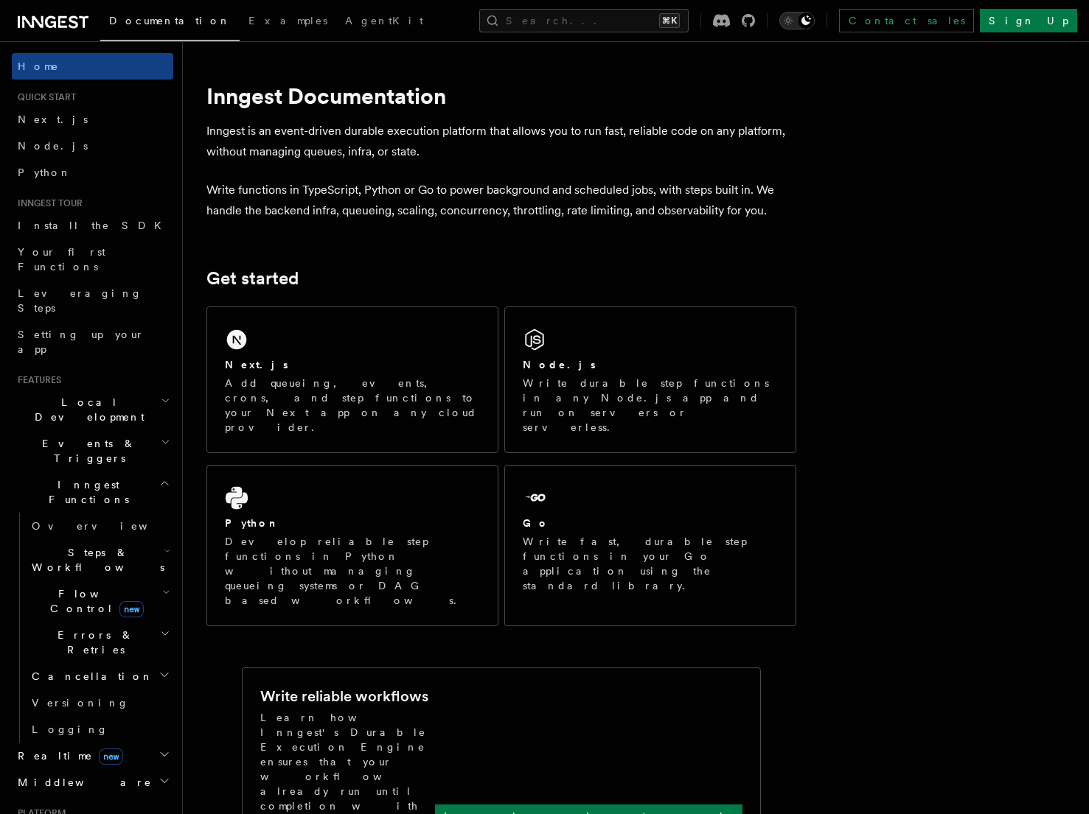  Describe the element at coordinates (92, 492) in the screenshot. I see `button: Inngest Functions` at that location.